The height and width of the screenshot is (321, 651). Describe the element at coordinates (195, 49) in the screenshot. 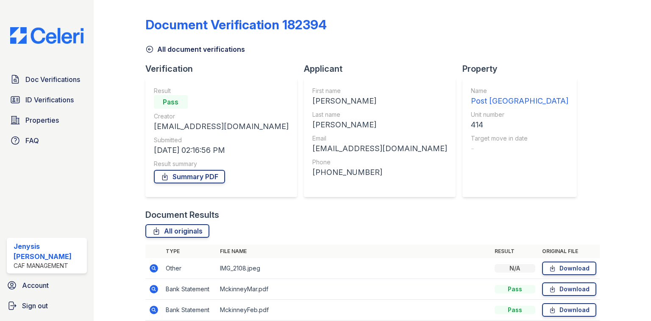

I see `a: All document verifications` at that location.